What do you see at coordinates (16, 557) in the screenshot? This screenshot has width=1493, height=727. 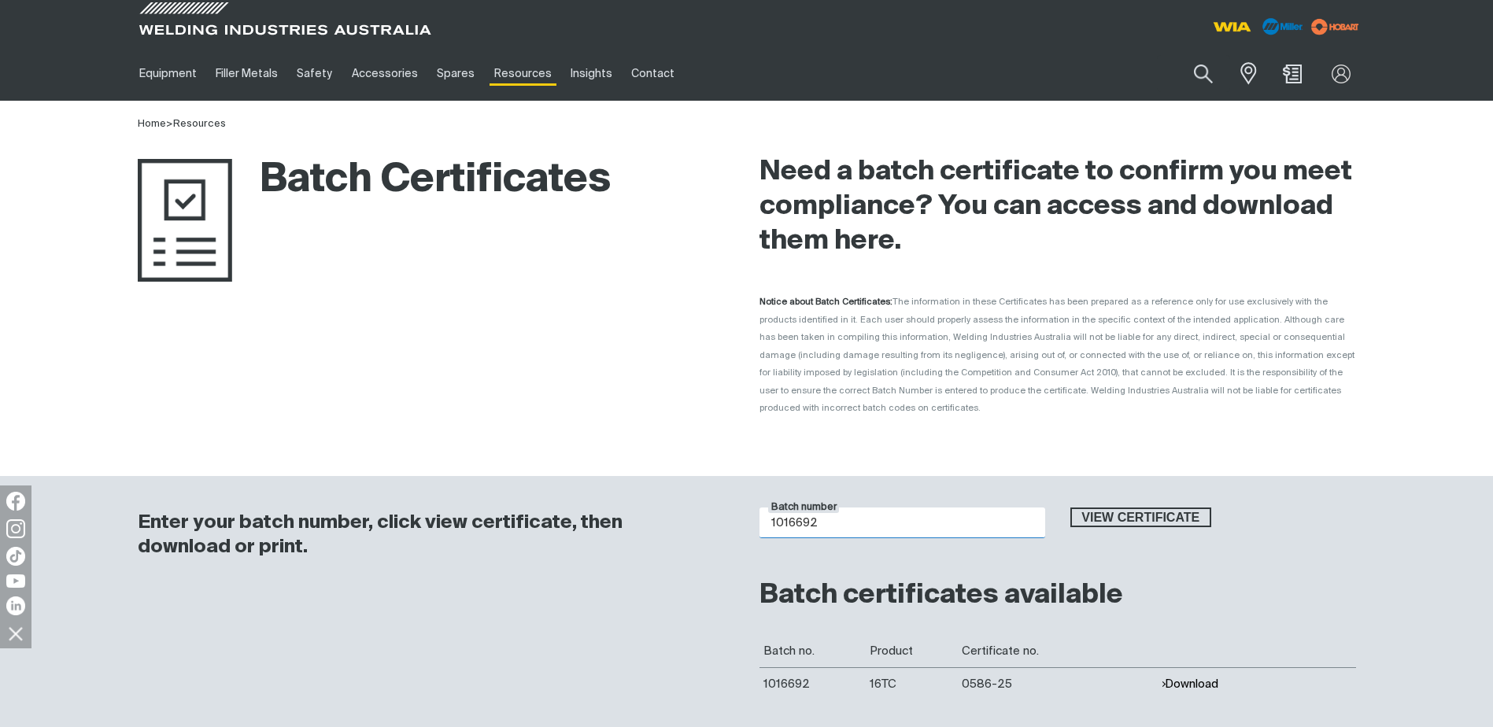 I see `img: TikTok` at bounding box center [16, 557].